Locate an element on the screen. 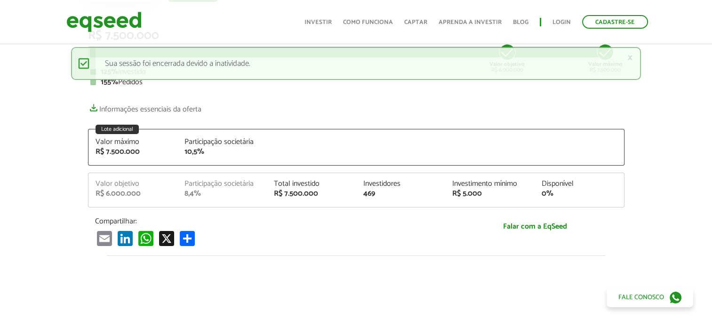  div: Lote adicional is located at coordinates (117, 129).